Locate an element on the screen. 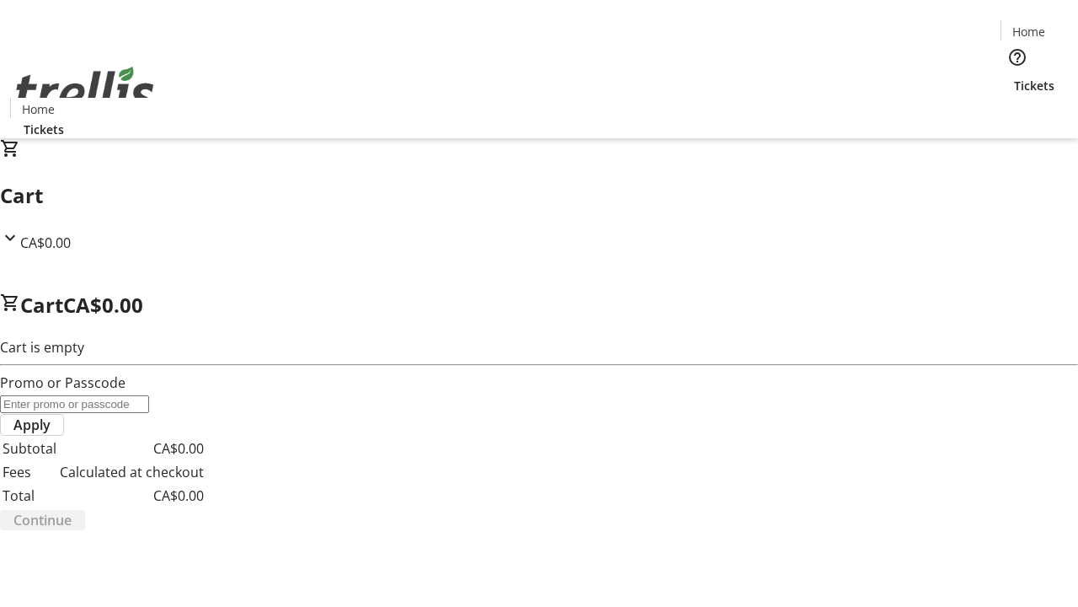 The height and width of the screenshot is (607, 1078). td: Subtotal is located at coordinates (29, 448).